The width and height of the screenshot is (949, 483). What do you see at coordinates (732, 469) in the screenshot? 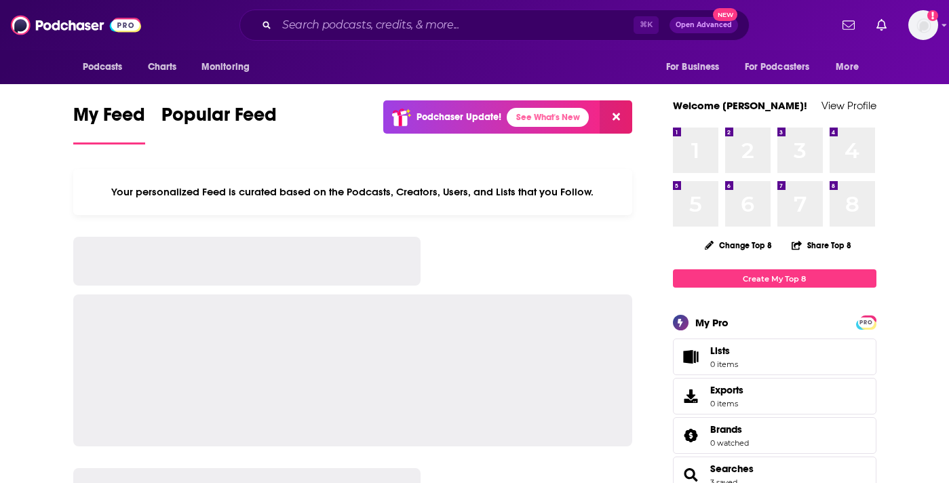
I see `a: Searches` at bounding box center [732, 469].